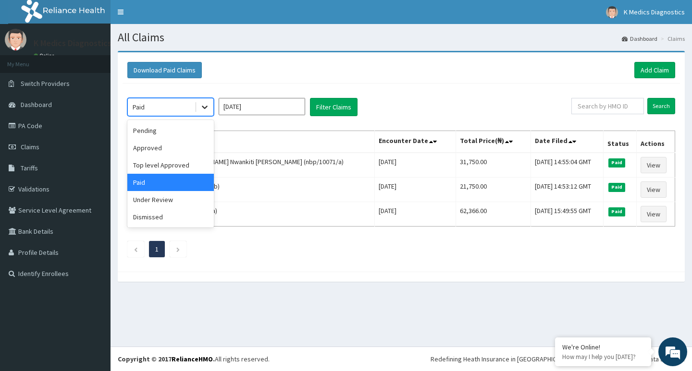  Describe the element at coordinates (401, 37) in the screenshot. I see `h1: All Claims` at that location.